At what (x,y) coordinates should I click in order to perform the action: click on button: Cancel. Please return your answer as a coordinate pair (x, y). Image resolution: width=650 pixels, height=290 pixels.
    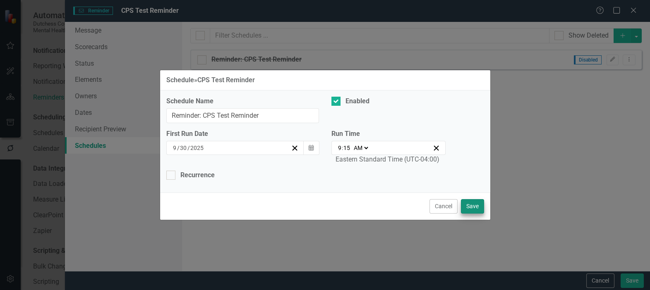
    Looking at the image, I should click on (443, 206).